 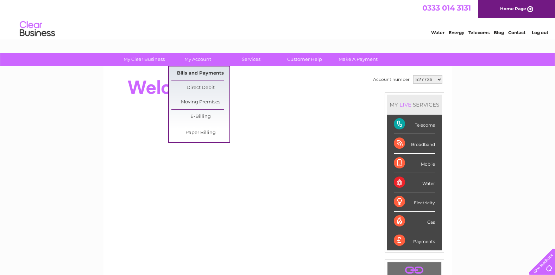 What do you see at coordinates (200, 117) in the screenshot?
I see `a: E-Billing` at bounding box center [200, 117].